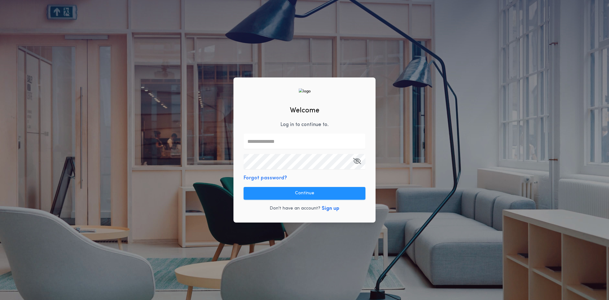 The width and height of the screenshot is (609, 300). Describe the element at coordinates (305, 125) in the screenshot. I see `p: Log in to continue to .` at that location.